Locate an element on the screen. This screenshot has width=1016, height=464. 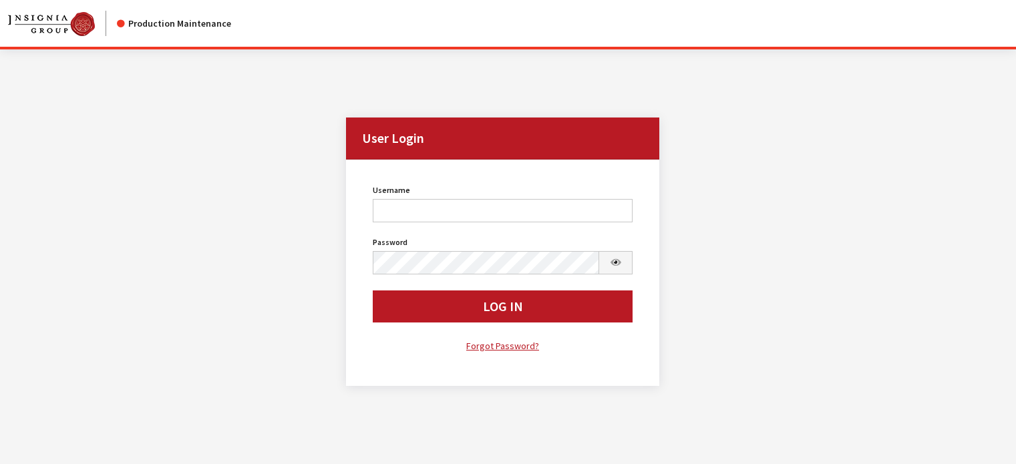
img: Catalog Maintenance is located at coordinates (51, 24).